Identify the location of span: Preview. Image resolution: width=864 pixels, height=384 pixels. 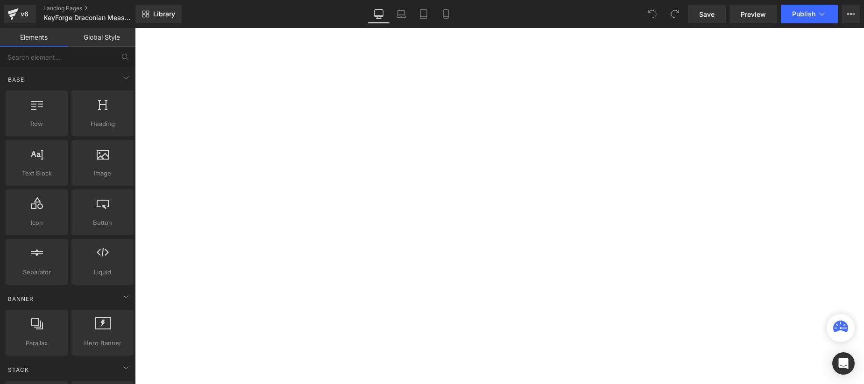
(754, 14).